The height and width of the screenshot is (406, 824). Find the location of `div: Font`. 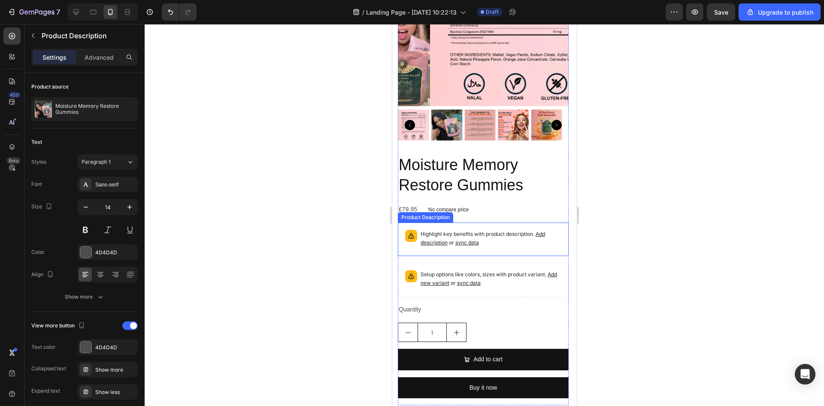

div: Font is located at coordinates (36, 184).